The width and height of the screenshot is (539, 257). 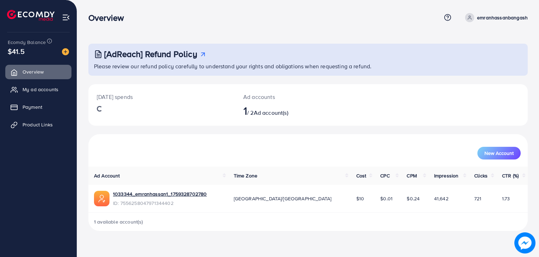 I want to click on p: emranhassanbangash, so click(x=503, y=18).